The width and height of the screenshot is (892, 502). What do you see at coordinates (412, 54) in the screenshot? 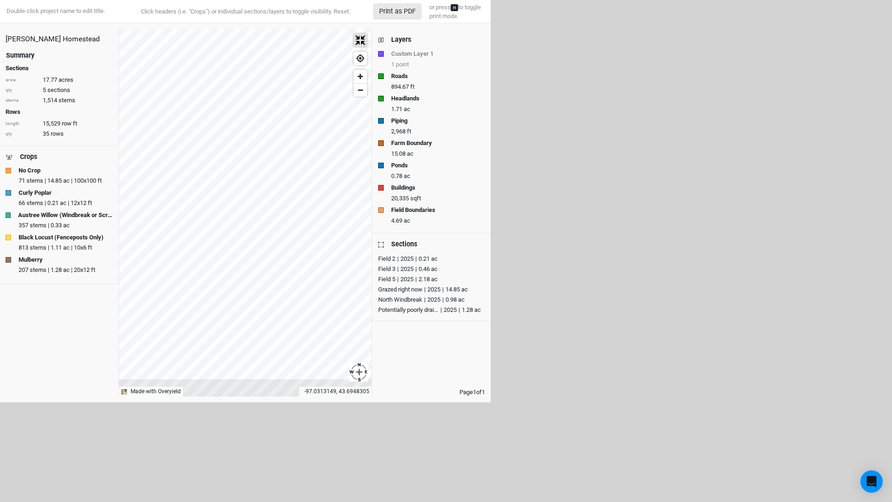
I see `strong: Custom Layer 1` at bounding box center [412, 54].